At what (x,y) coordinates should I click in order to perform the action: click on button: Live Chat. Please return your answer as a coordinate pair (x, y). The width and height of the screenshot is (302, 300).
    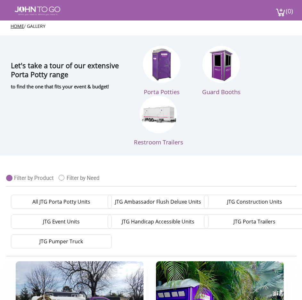
    Looking at the image, I should click on (289, 287).